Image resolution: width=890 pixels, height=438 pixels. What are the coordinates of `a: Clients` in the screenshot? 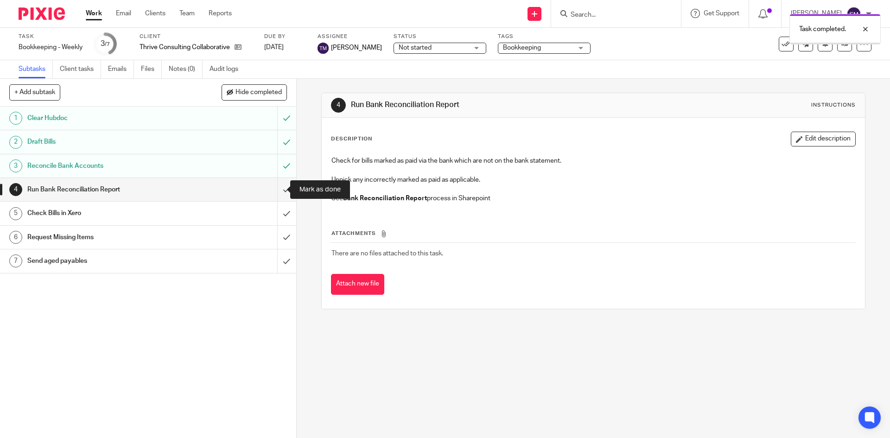 It's located at (155, 13).